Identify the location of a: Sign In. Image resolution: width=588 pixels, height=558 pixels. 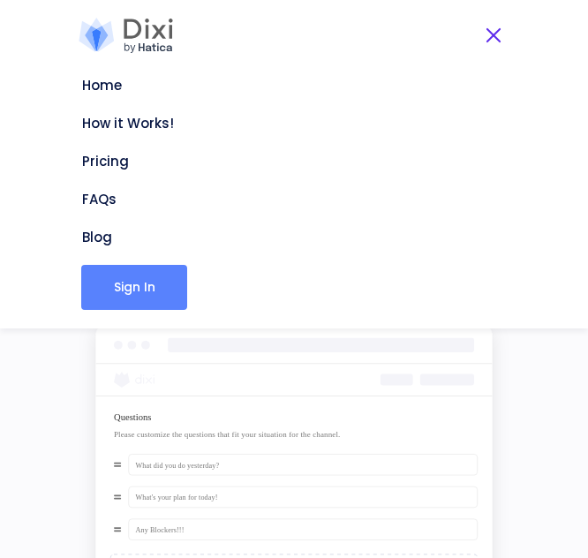
(134, 287).